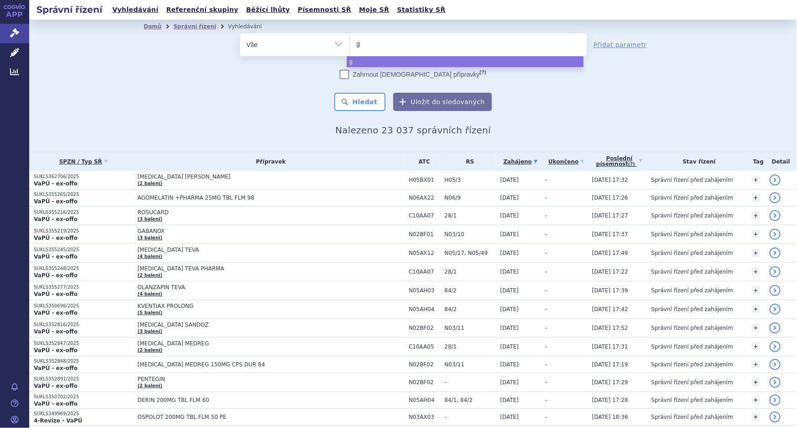 This screenshot has height=428, width=797. I want to click on a: Moje SŘ, so click(374, 10).